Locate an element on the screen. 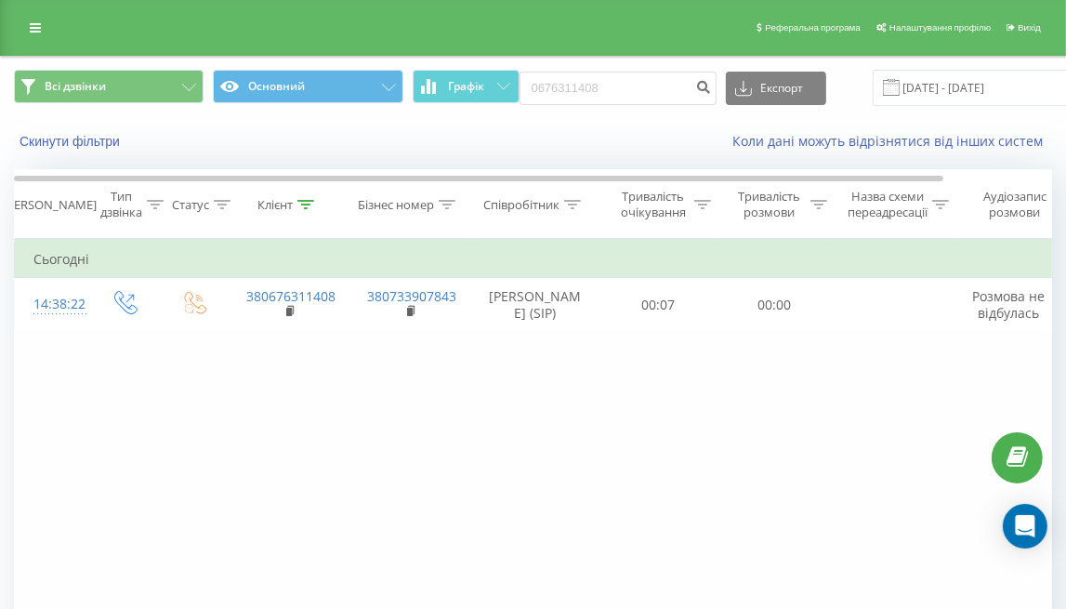 The width and height of the screenshot is (1066, 609). input: Пошук за номером is located at coordinates (618, 88).